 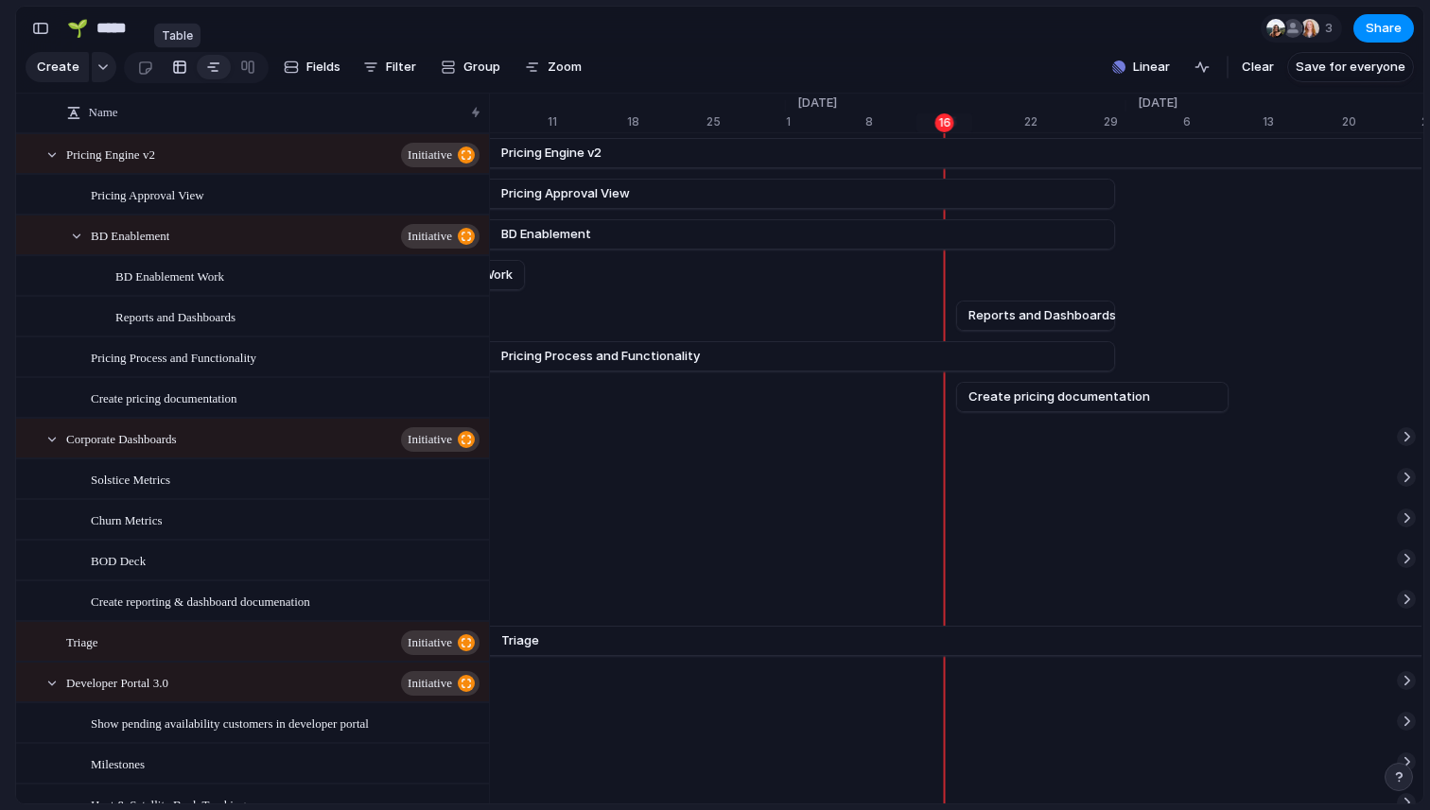 What do you see at coordinates (1223, 122) in the screenshot?
I see `div: 6` at bounding box center [1223, 122].